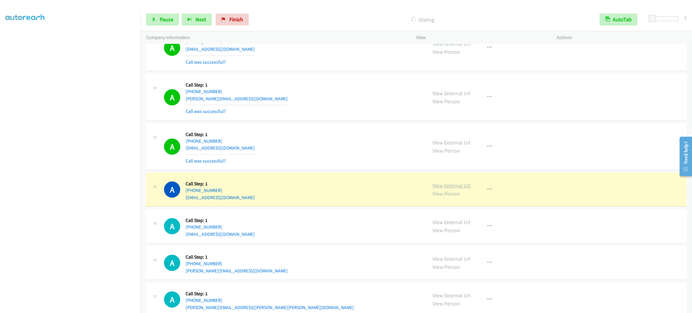 The width and height of the screenshot is (692, 313). What do you see at coordinates (685, 17) in the screenshot?
I see `div: 1` at bounding box center [685, 17].